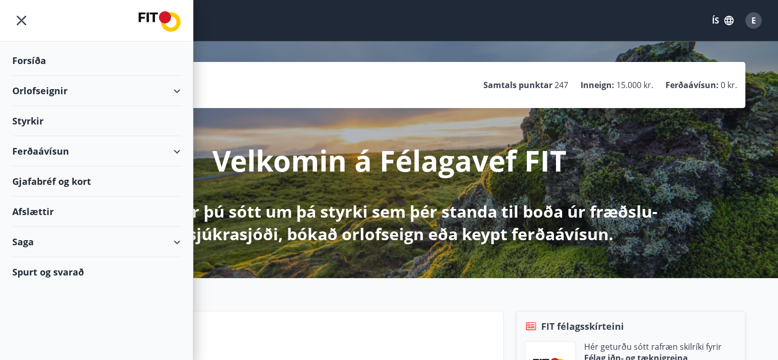 Image resolution: width=778 pixels, height=360 pixels. What do you see at coordinates (635, 85) in the screenshot?
I see `span: 15.000 kr.` at bounding box center [635, 85].